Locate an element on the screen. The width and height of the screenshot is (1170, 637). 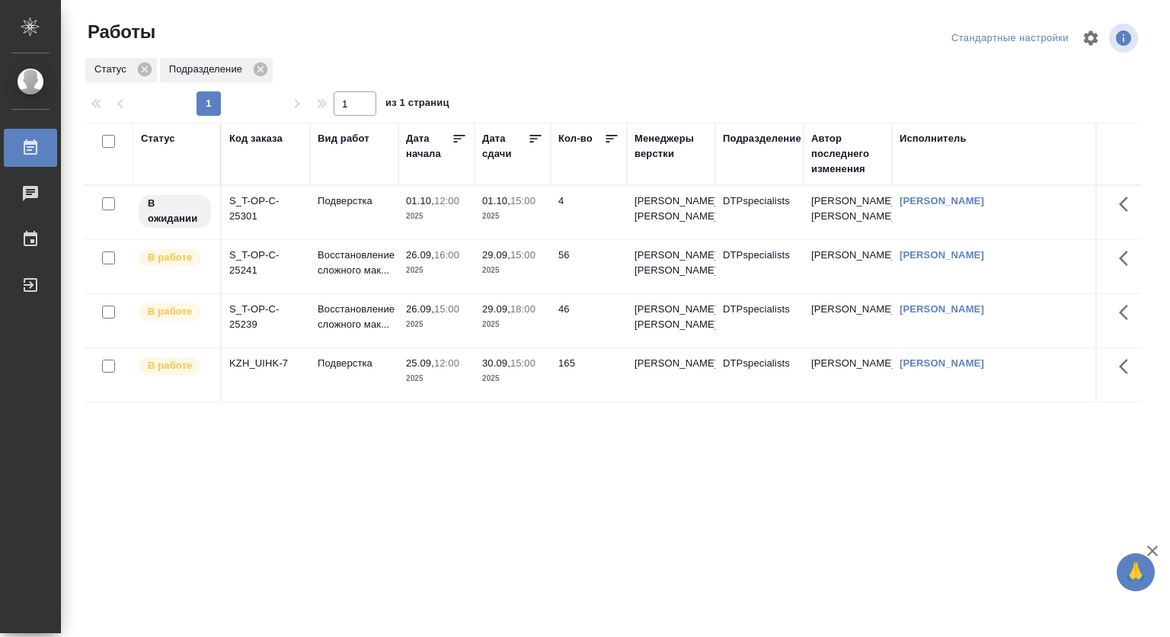
td: 165 is located at coordinates (589, 375).